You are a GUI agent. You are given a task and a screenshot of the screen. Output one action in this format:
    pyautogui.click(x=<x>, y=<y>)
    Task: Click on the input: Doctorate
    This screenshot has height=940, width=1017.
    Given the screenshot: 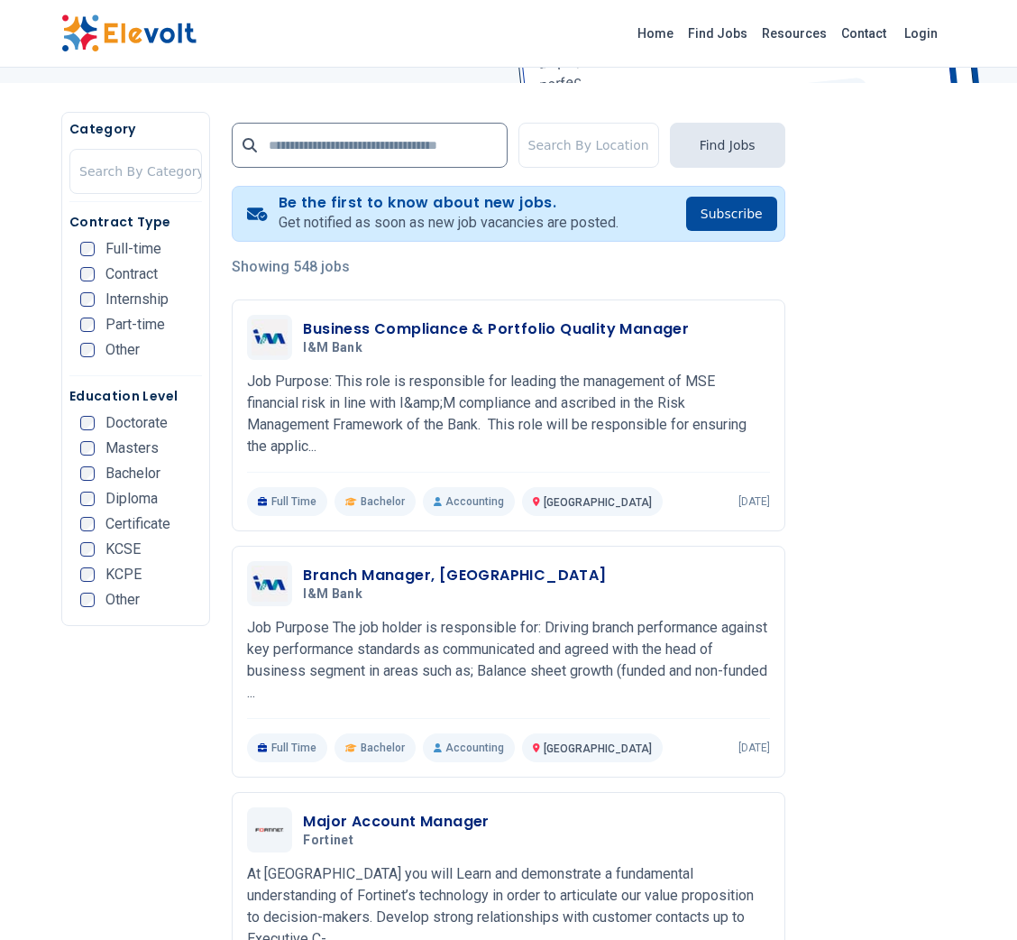 What is the action you would take?
    pyautogui.click(x=87, y=423)
    